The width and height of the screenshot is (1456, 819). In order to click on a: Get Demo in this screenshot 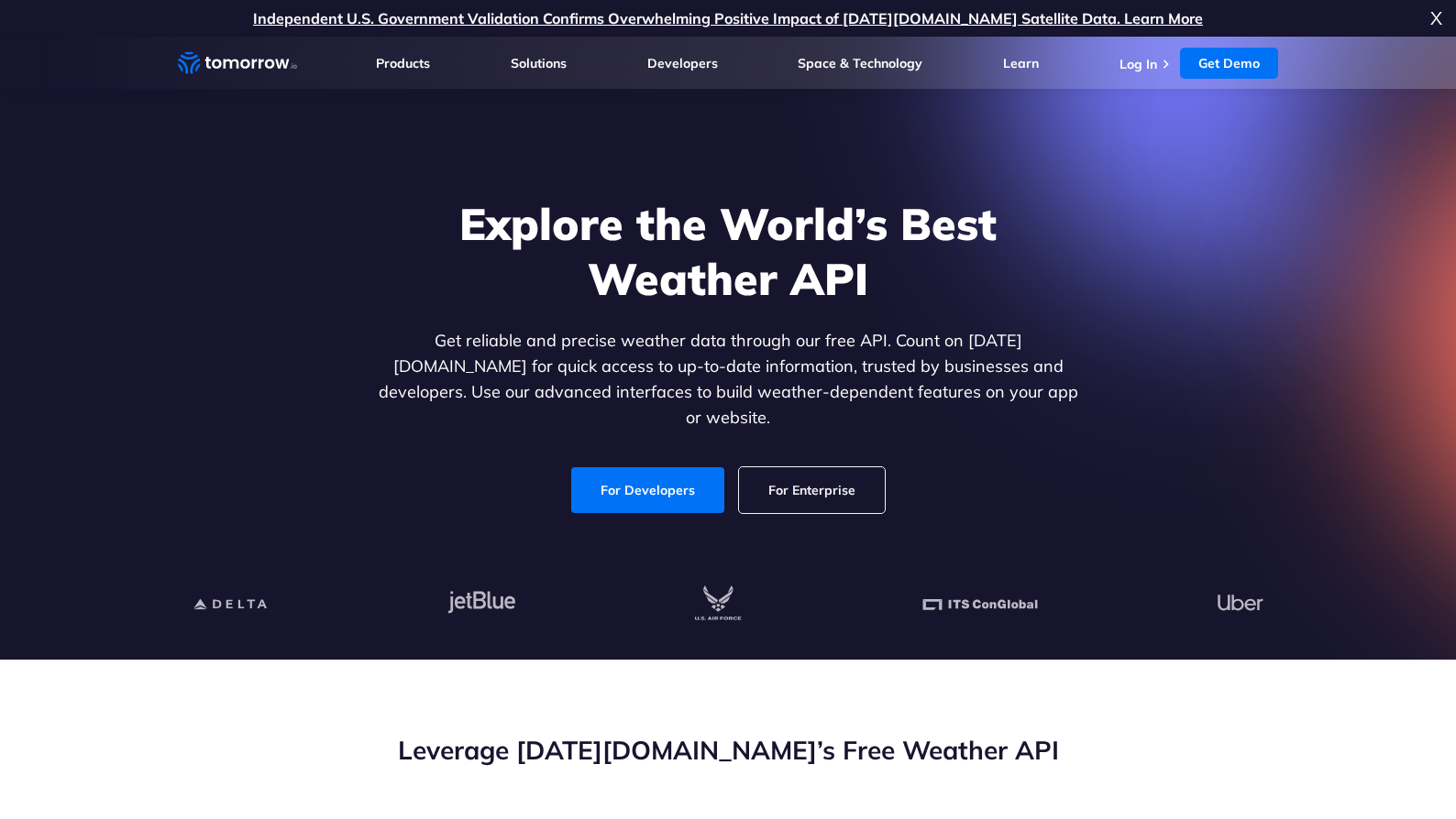, I will do `click(1229, 63)`.